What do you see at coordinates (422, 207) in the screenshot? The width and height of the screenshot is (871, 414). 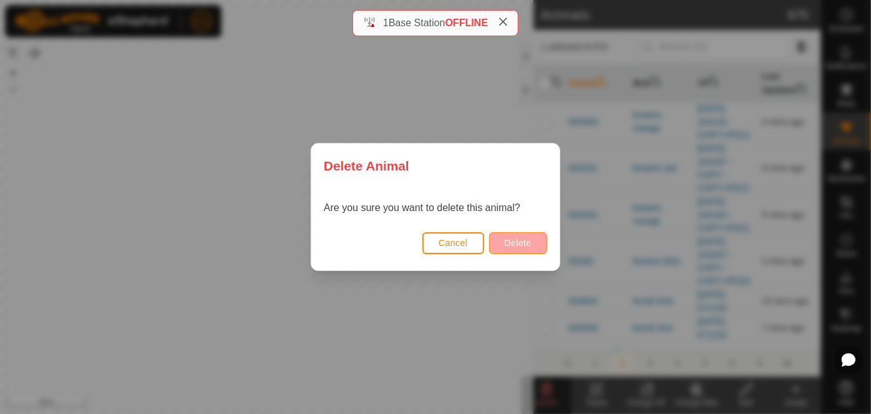 I see `label: Are you sure you want to delete this animal?` at bounding box center [422, 207].